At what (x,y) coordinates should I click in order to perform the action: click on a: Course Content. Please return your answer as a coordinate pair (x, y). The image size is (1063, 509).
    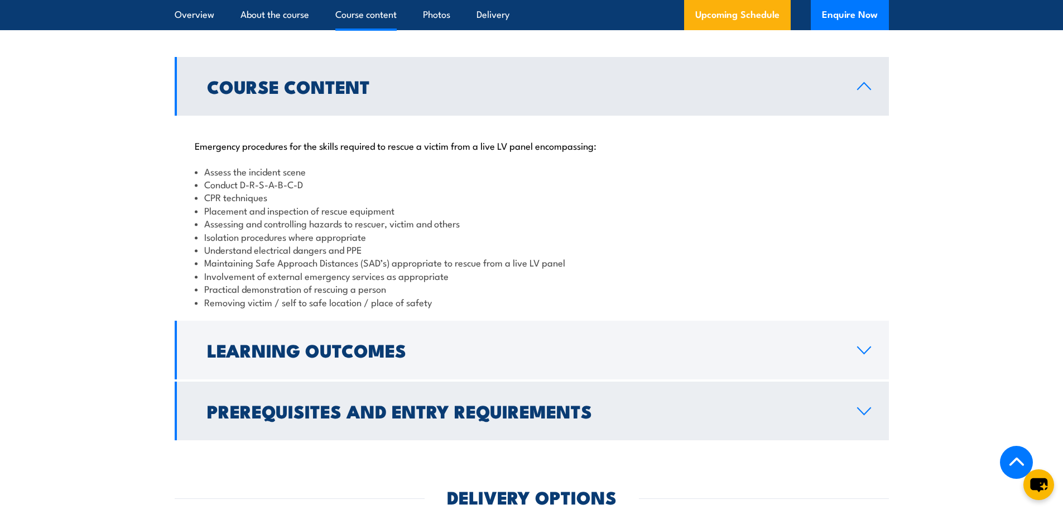
    Looking at the image, I should click on (532, 86).